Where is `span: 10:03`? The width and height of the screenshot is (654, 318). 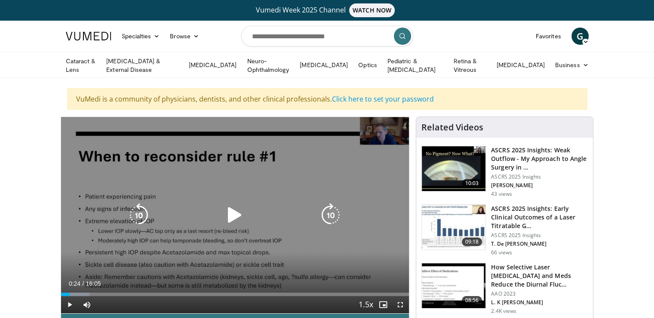 span: 10:03 is located at coordinates (472, 183).